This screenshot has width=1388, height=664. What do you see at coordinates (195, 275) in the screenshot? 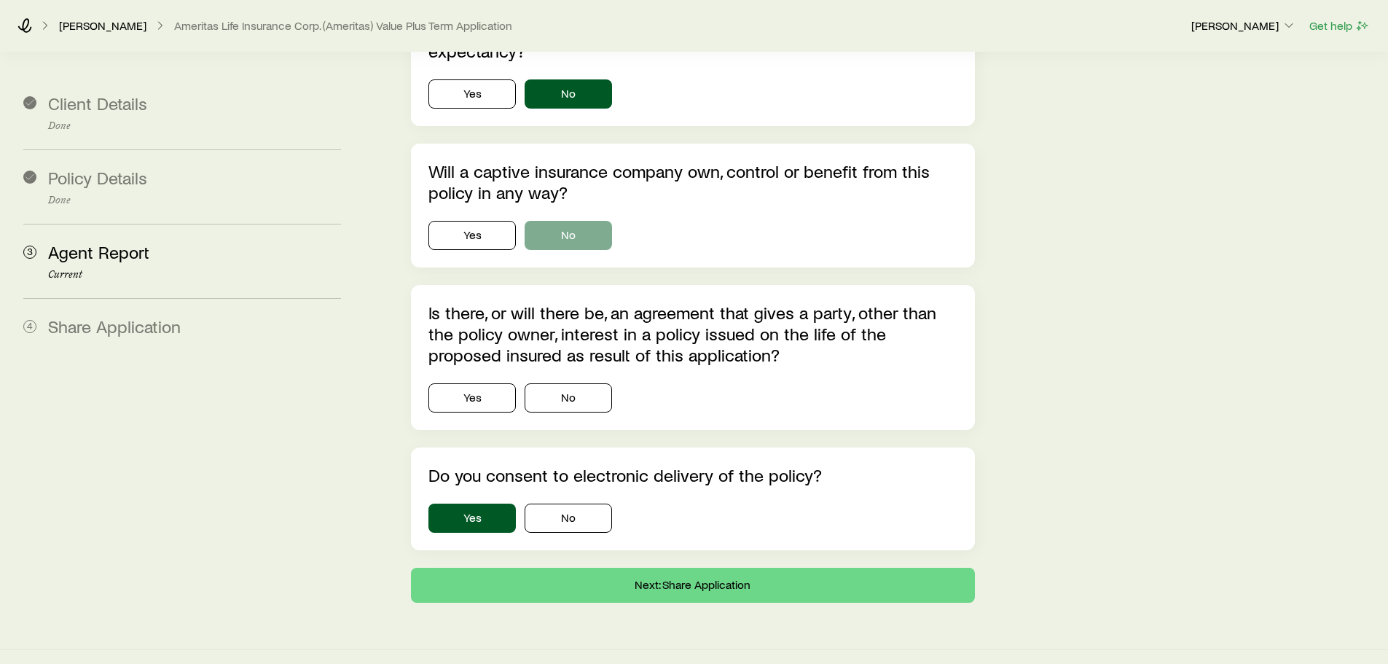
I see `p: Current` at bounding box center [195, 275].